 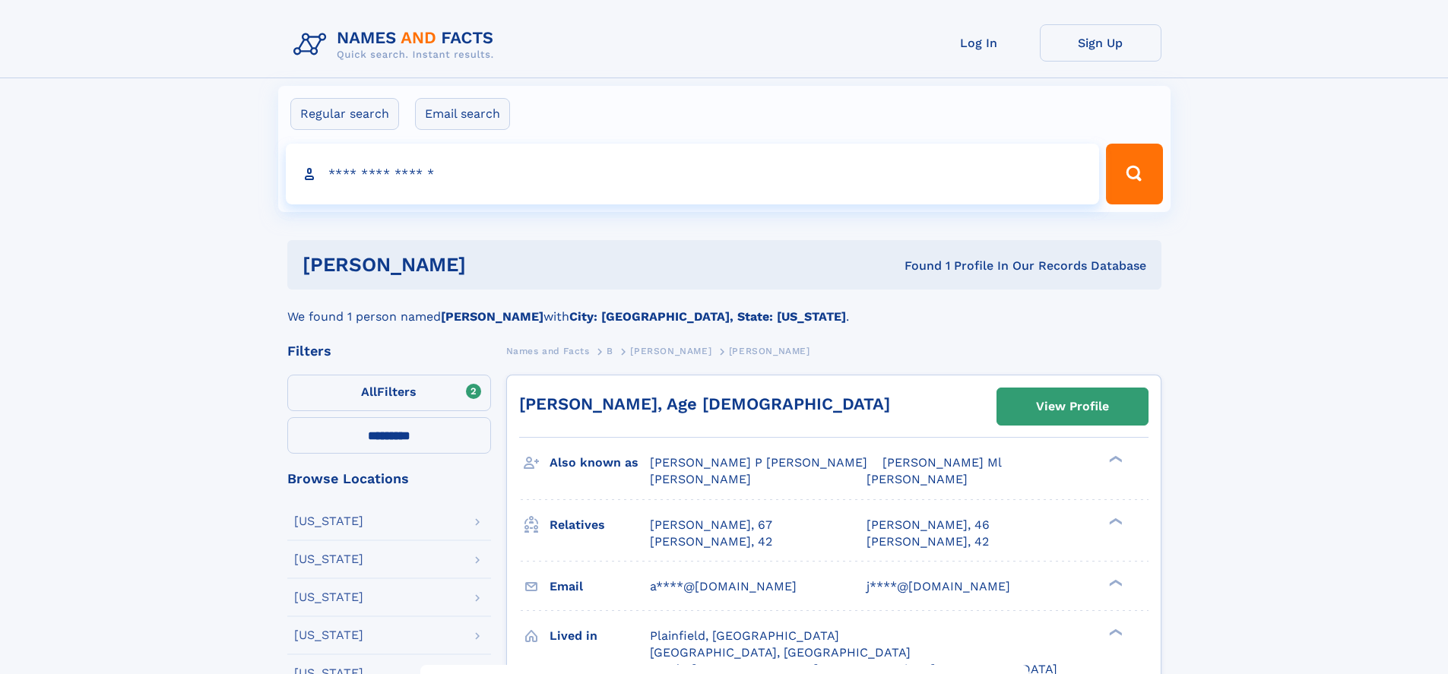 I want to click on a: Names and Facts, so click(x=548, y=350).